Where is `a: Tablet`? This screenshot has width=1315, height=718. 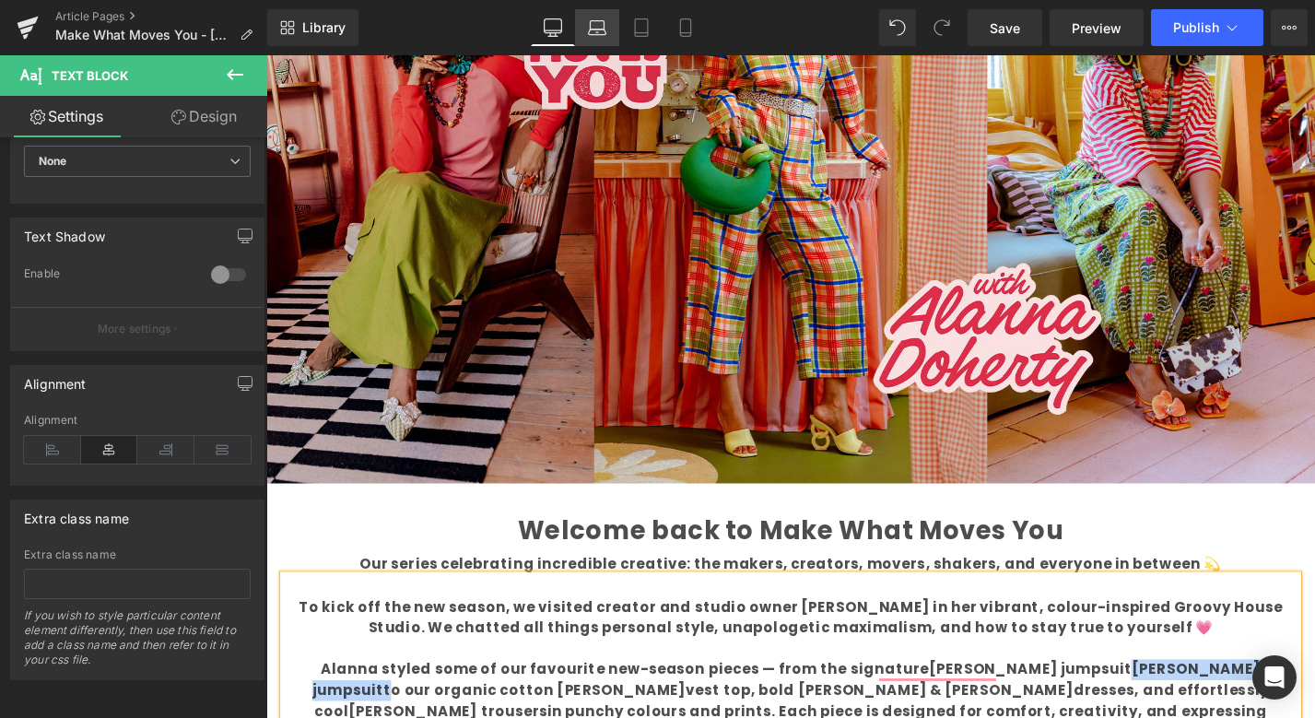 a: Tablet is located at coordinates (641, 28).